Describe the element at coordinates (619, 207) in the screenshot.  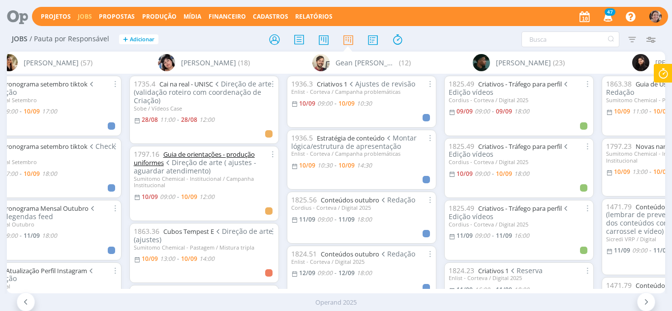
I see `span: 1471.79` at that location.